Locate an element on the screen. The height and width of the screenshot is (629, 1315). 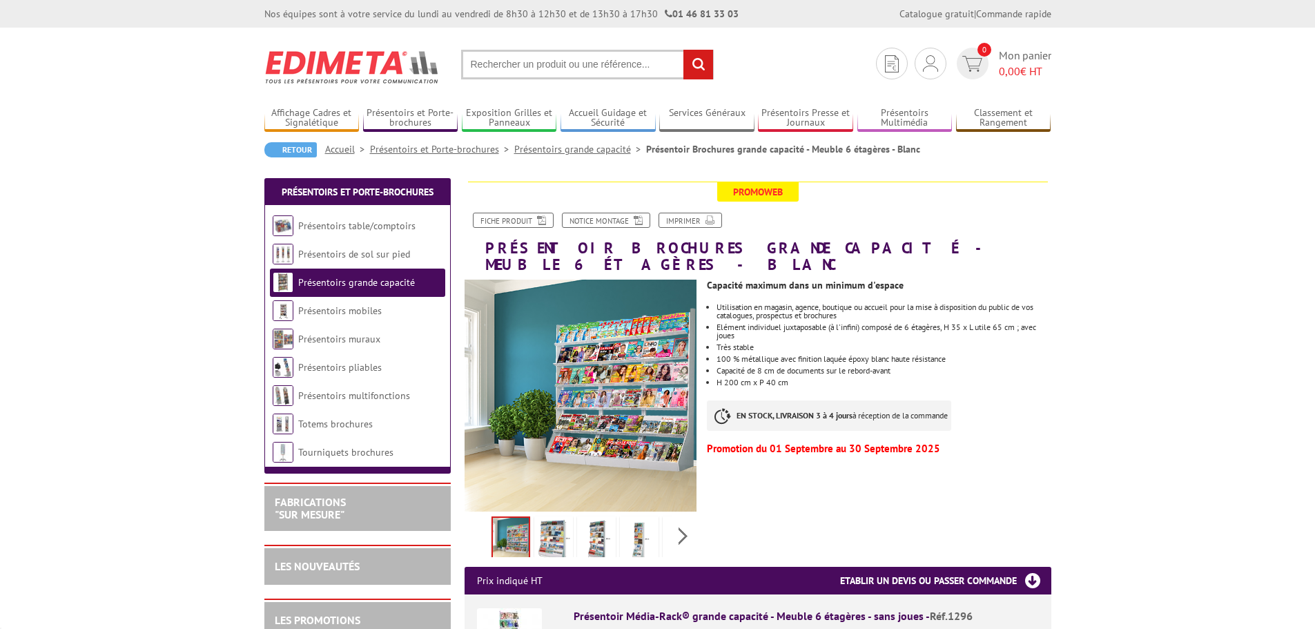
a: Présentoirs de sol sur pied is located at coordinates (354, 254).